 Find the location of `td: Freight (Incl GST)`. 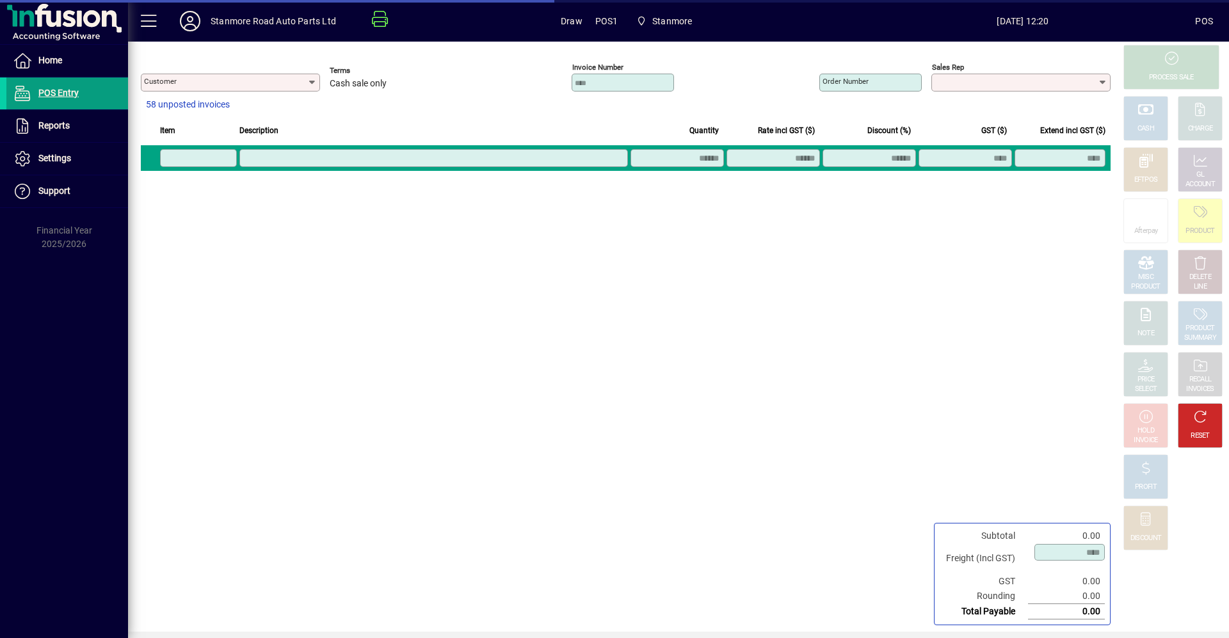

td: Freight (Incl GST) is located at coordinates (984, 559).